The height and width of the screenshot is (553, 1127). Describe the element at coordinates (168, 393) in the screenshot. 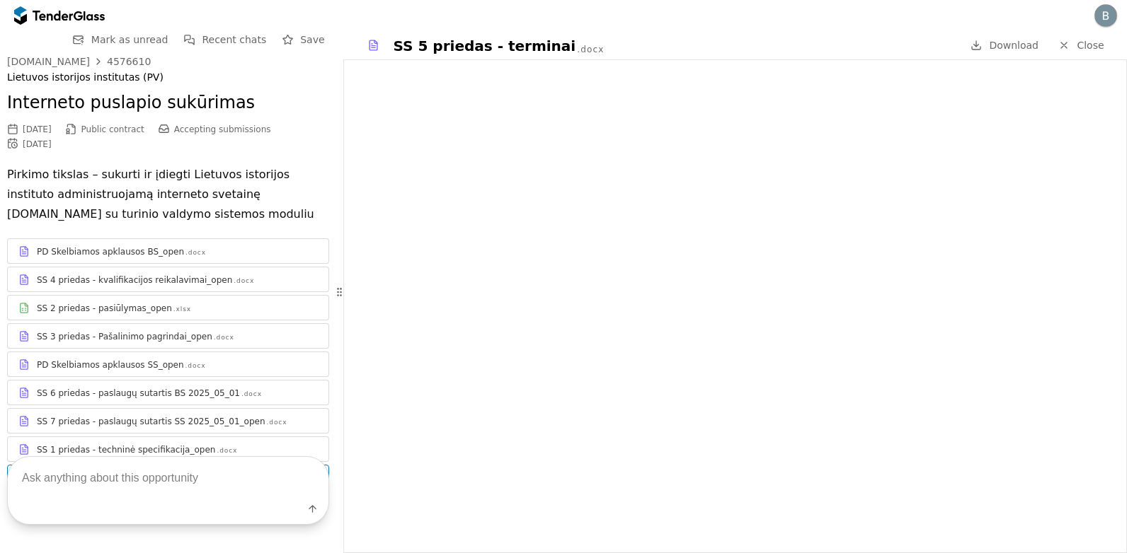

I see `a: SS 6 priedas - paslaugų sutartis BS 2025_05_01.docx` at that location.